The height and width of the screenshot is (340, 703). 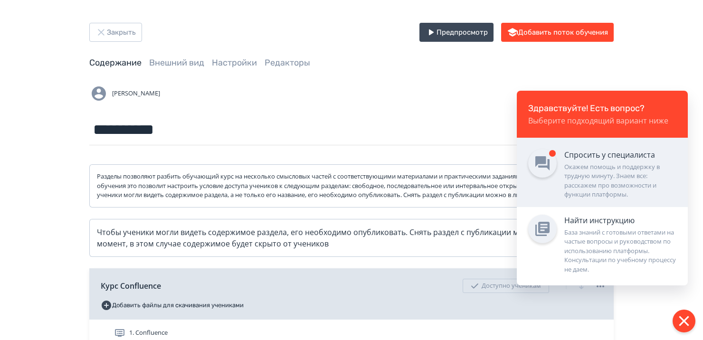 I want to click on a: Настройки, so click(x=234, y=63).